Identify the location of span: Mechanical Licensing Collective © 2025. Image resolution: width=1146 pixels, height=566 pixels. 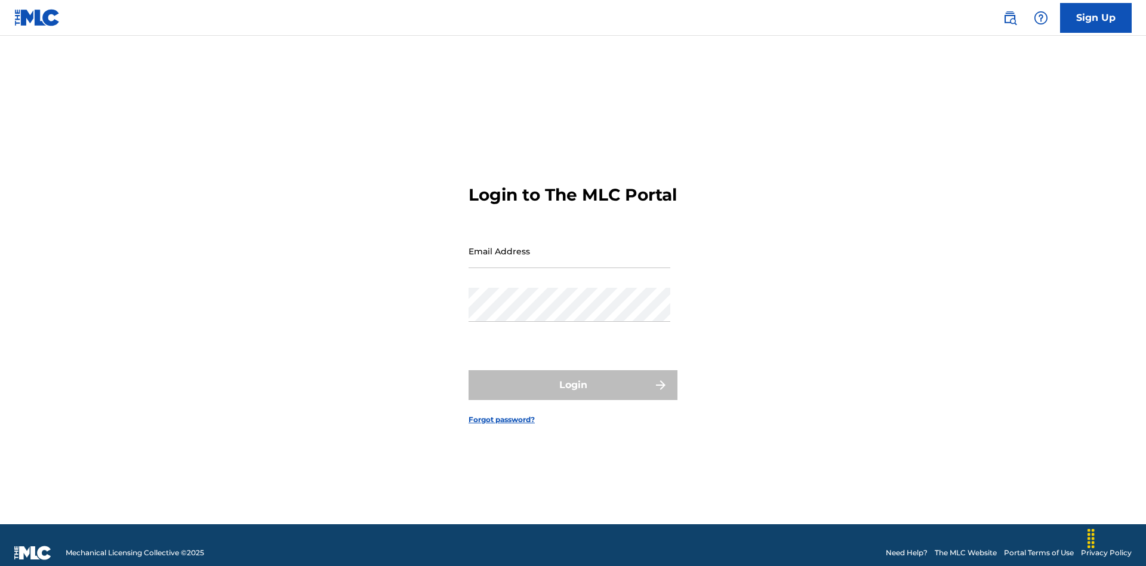
(135, 553).